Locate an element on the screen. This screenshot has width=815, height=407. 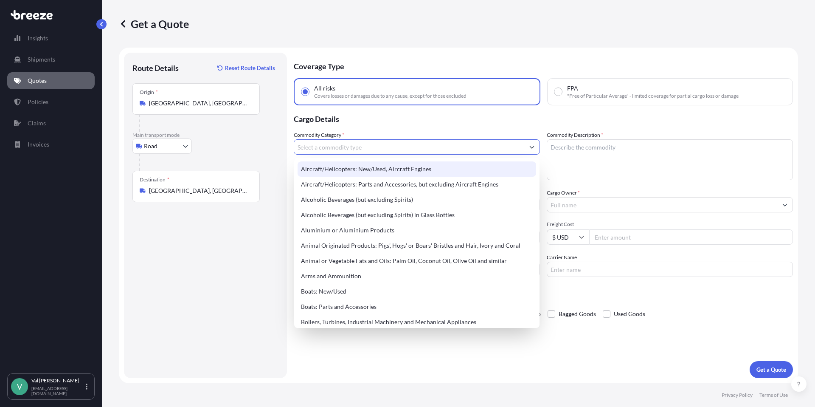
div: Animal or Vegetable Fats and Oils: Palm Oil, Coconut Oil, Olive Oil and similar is located at coordinates (417, 261).